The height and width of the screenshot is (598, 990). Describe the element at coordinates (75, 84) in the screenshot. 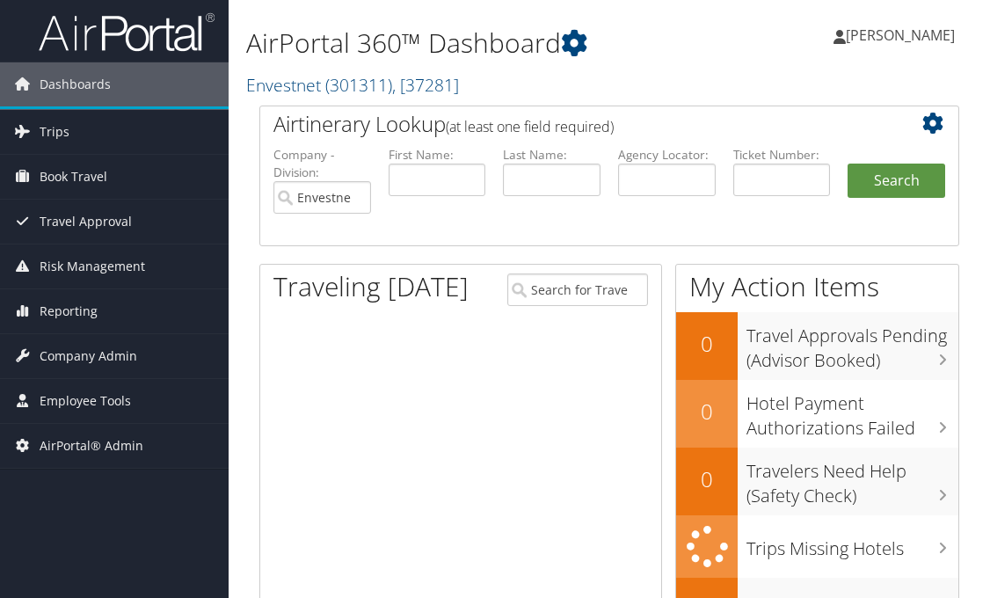

I see `span: Dashboards` at that location.